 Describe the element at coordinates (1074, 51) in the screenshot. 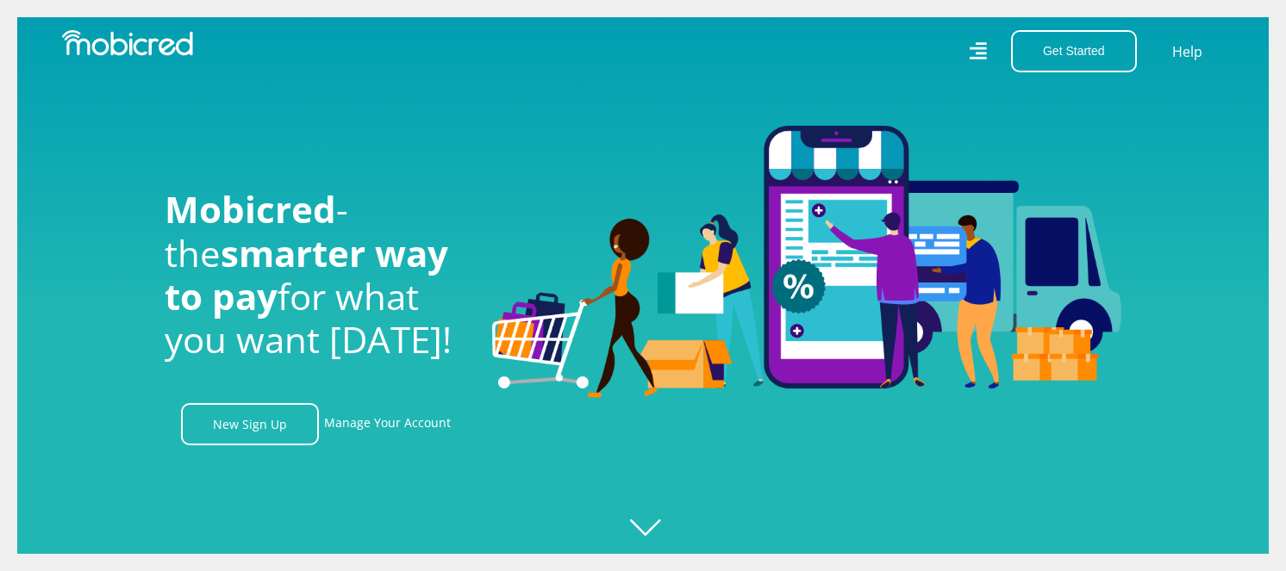

I see `button: Get Started` at that location.